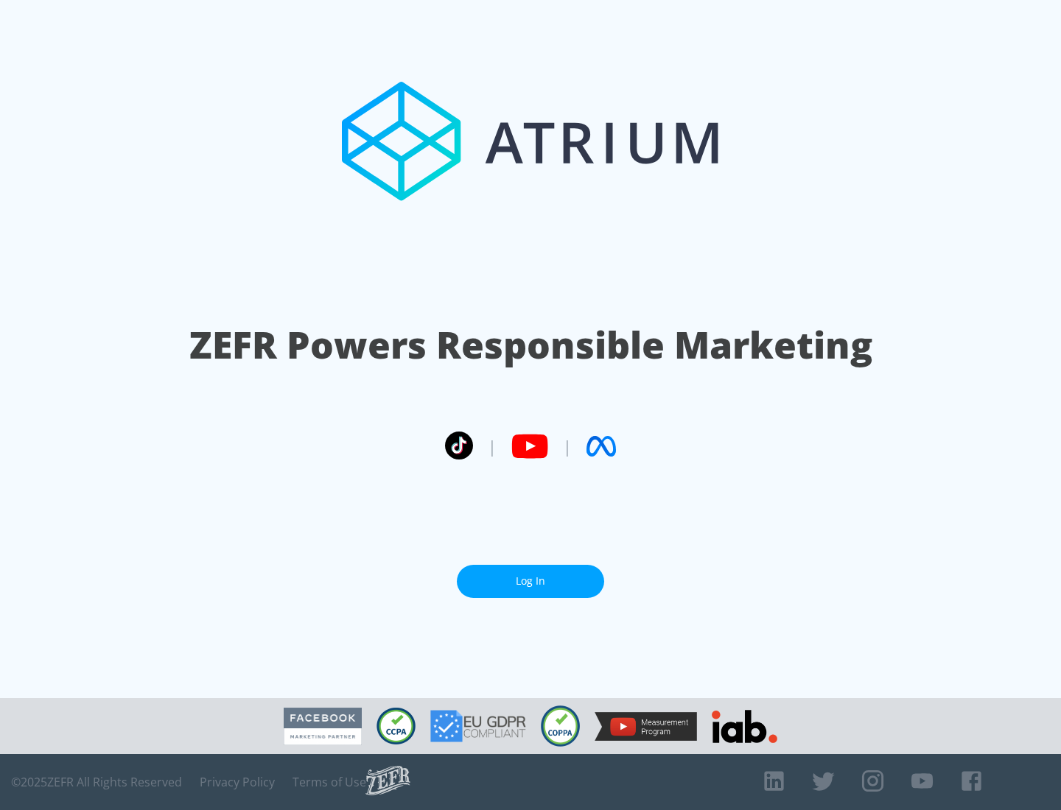 This screenshot has height=810, width=1061. Describe the element at coordinates (396, 726) in the screenshot. I see `img: CCPA Compliant` at that location.